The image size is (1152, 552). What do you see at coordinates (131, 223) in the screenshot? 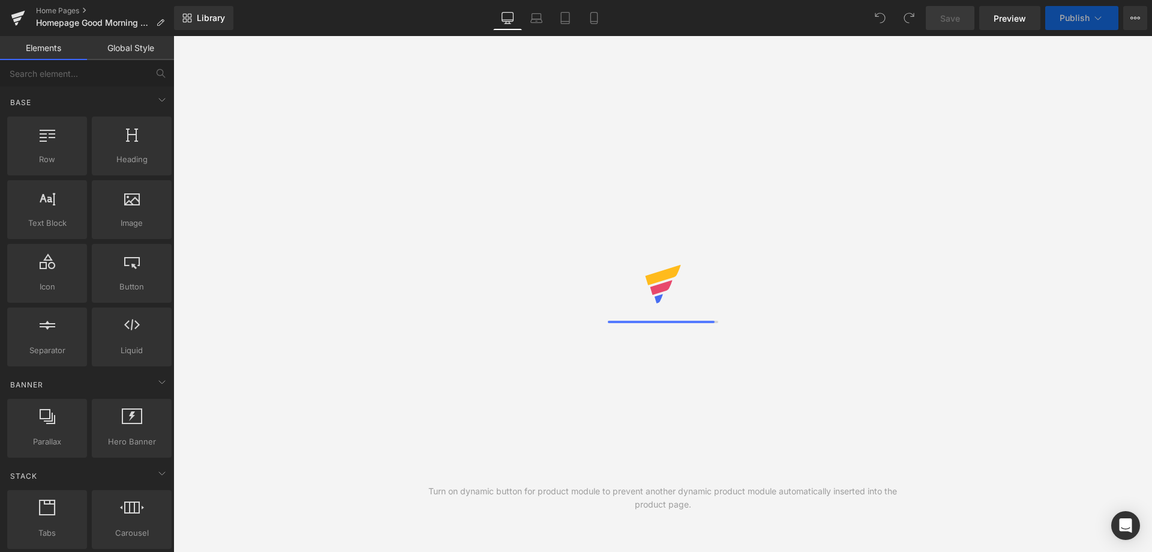
I see `span: Image` at bounding box center [131, 223].